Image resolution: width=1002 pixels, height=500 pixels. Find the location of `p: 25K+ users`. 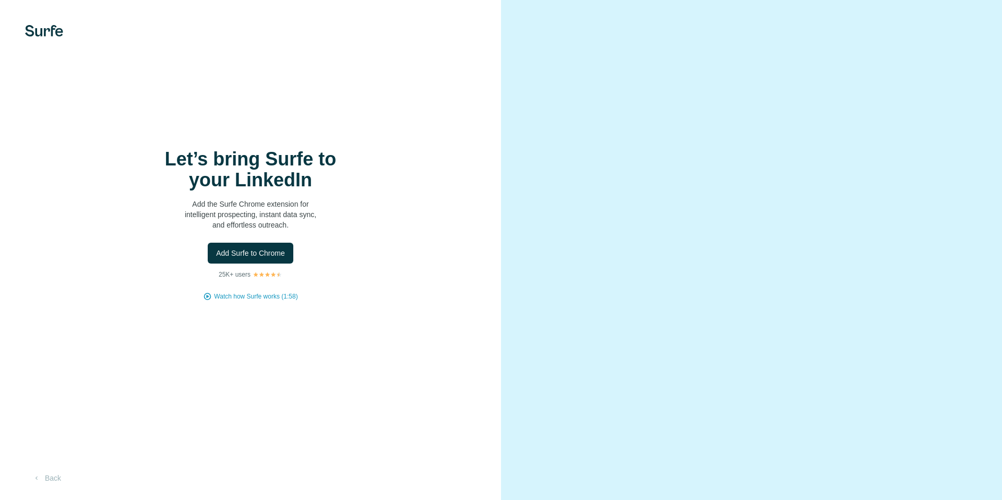

p: 25K+ users is located at coordinates (234, 274).